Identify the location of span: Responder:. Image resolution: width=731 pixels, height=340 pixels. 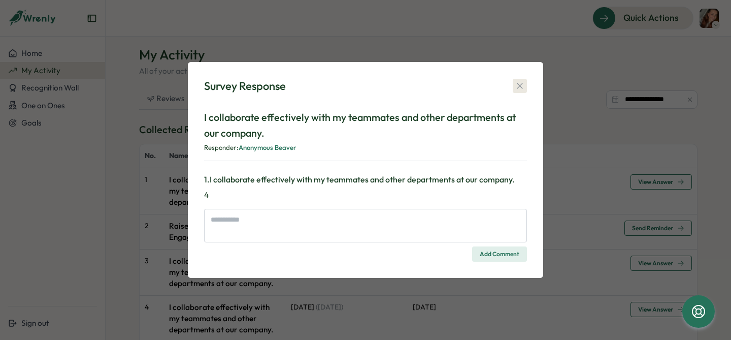
(221, 147).